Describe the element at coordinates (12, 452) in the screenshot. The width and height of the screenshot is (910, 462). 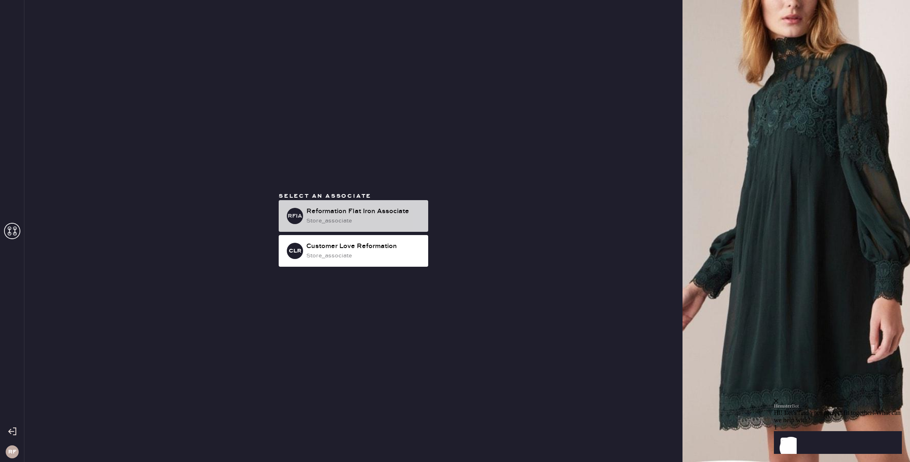
I see `h3: RF` at that location.